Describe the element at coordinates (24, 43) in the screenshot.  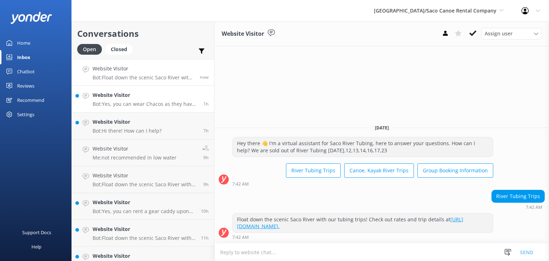
I see `div: Home` at that location.